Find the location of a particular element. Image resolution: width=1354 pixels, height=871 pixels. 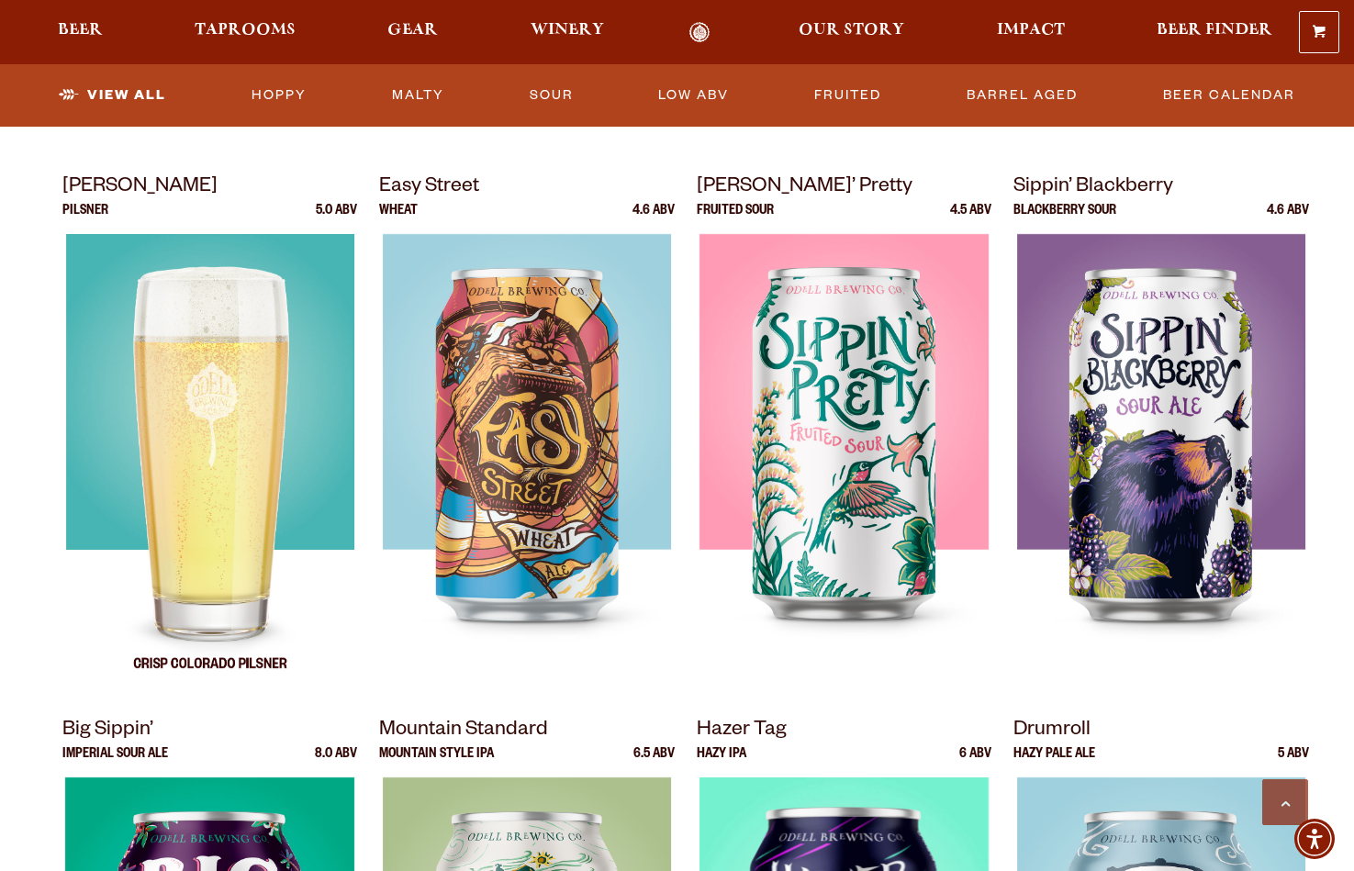

a: Our Story is located at coordinates (851, 32).